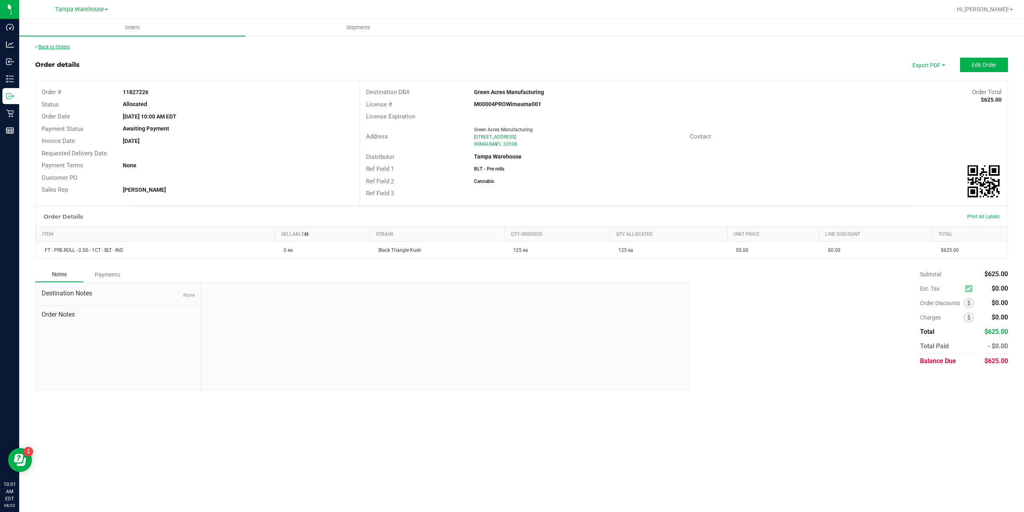 This screenshot has height=512, width=1024. Describe the element at coordinates (358, 28) in the screenshot. I see `a: Shipments` at that location.